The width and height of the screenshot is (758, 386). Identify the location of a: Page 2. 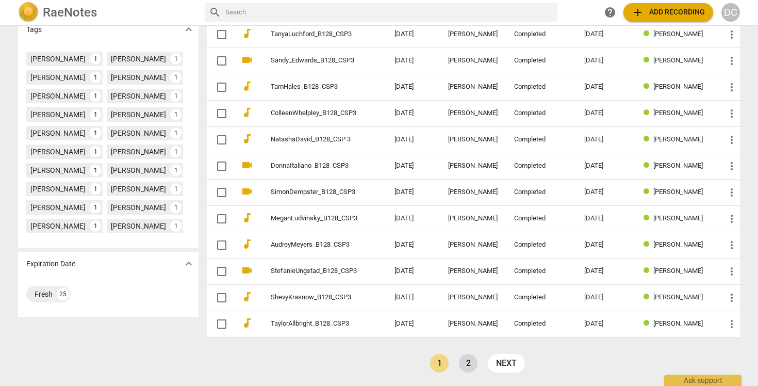
(468, 363).